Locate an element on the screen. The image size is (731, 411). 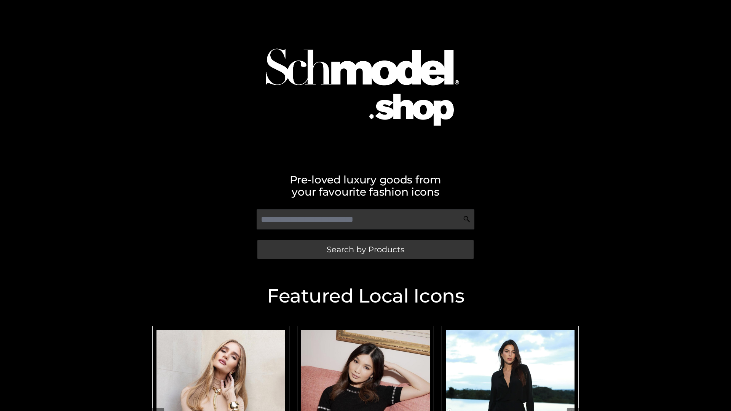
h2: Pre-loved luxury goods from your favourite fashion icons is located at coordinates (365, 186).